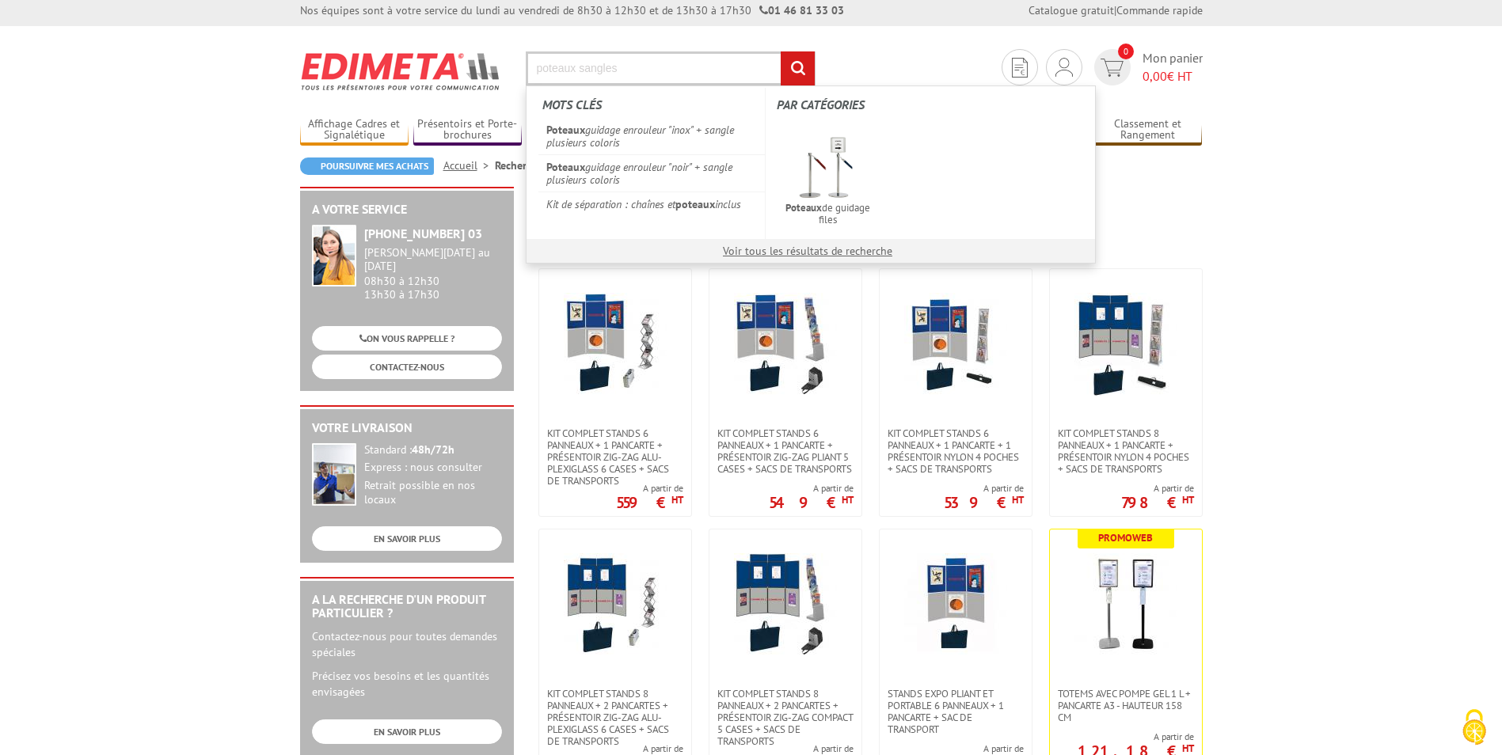 This screenshot has width=1502, height=755. I want to click on h2: A votre service, so click(407, 210).